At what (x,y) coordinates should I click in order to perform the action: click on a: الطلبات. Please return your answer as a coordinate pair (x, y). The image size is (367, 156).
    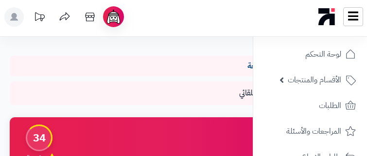
    Looking at the image, I should click on (310, 106).